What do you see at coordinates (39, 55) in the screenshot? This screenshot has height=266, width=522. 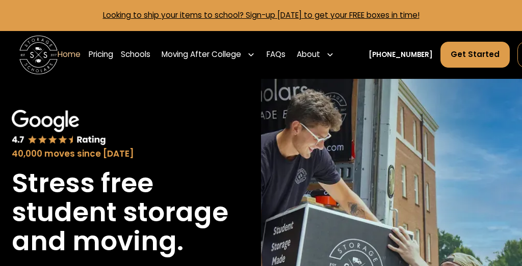 I see `a: home` at bounding box center [39, 55].